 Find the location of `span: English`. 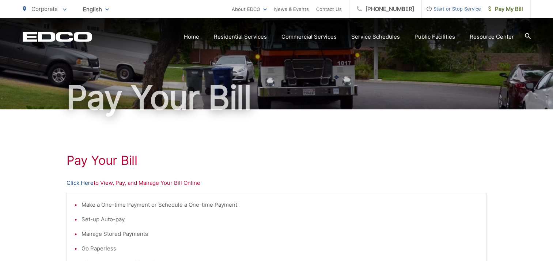

span: English is located at coordinates (96, 9).